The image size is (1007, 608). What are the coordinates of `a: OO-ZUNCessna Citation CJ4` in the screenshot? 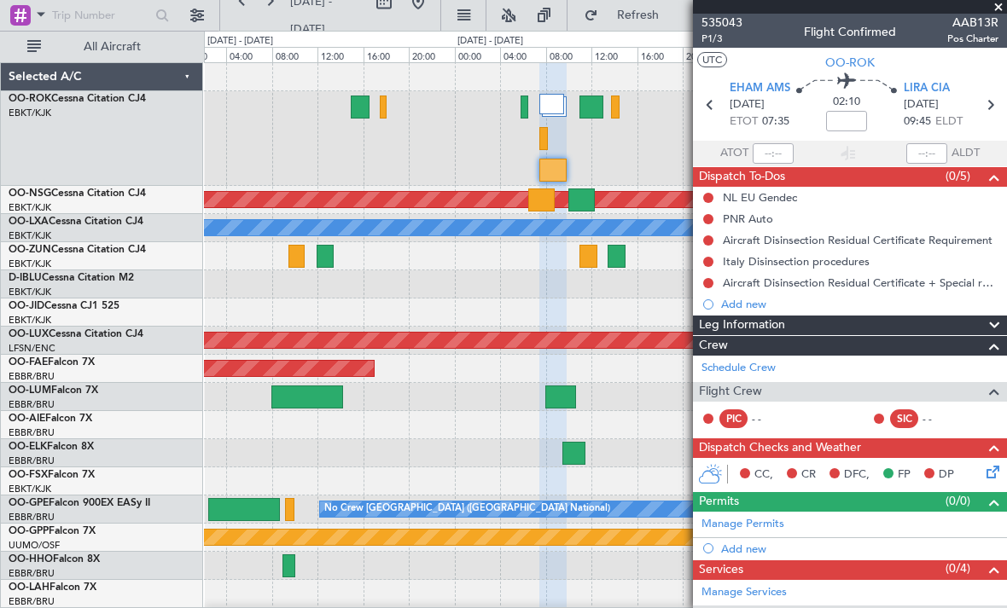 It's located at (77, 250).